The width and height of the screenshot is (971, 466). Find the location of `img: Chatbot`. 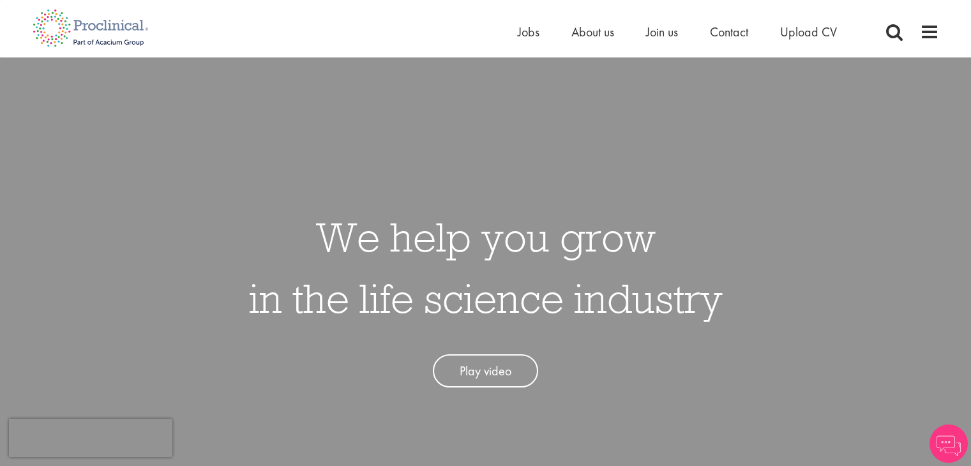

img: Chatbot is located at coordinates (949, 444).